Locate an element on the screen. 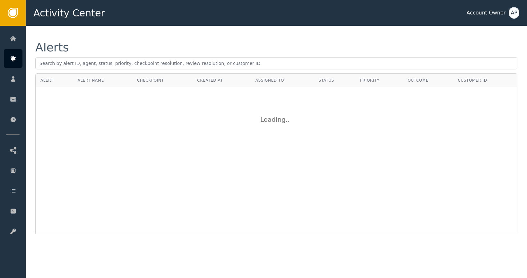 The height and width of the screenshot is (278, 527). div: Account Owner is located at coordinates (486, 13).